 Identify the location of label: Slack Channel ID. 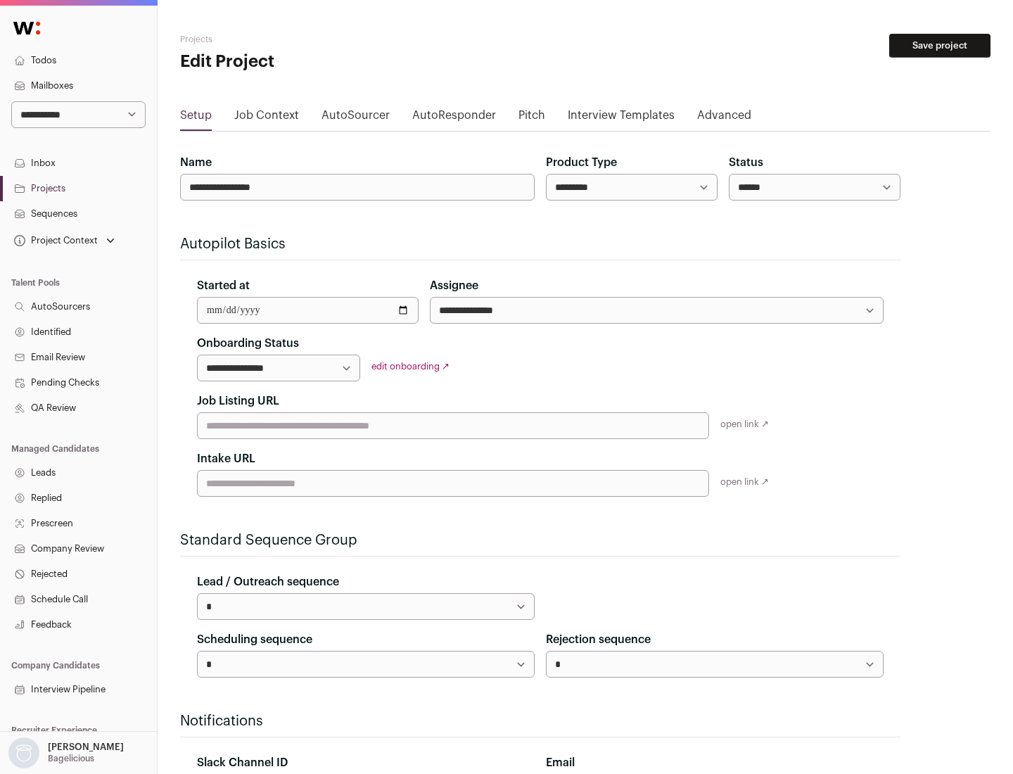
(242, 763).